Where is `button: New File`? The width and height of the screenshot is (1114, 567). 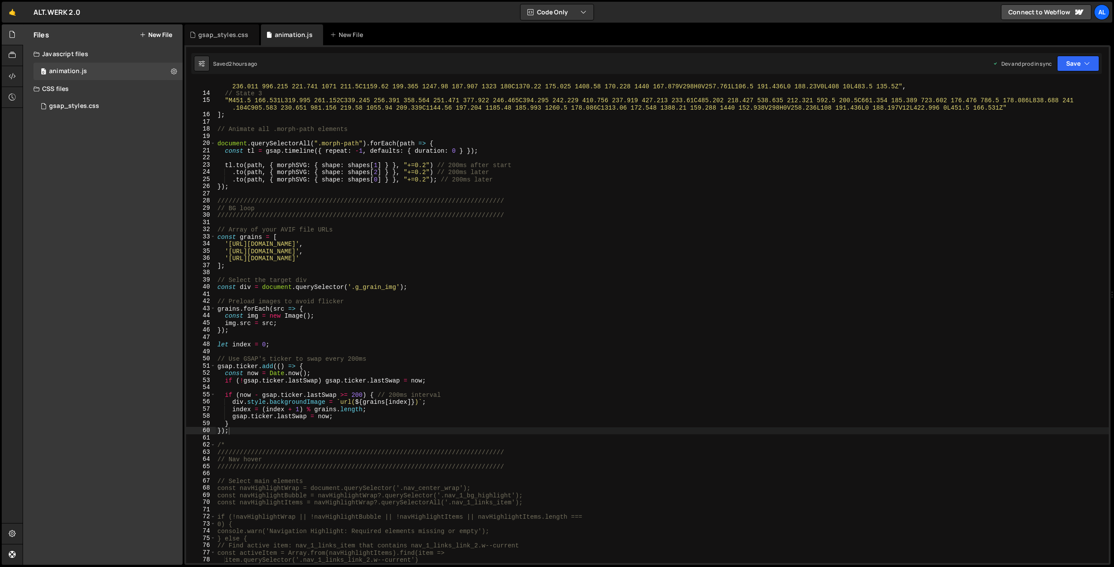
button: New File is located at coordinates (156, 35).